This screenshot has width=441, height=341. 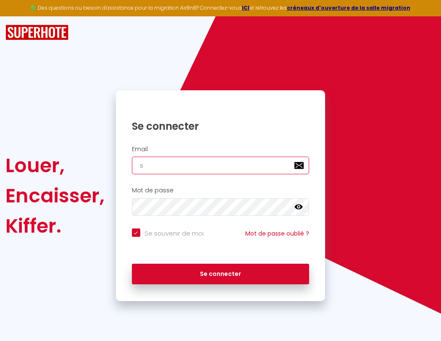 I want to click on img: SuperHote logo, so click(x=37, y=32).